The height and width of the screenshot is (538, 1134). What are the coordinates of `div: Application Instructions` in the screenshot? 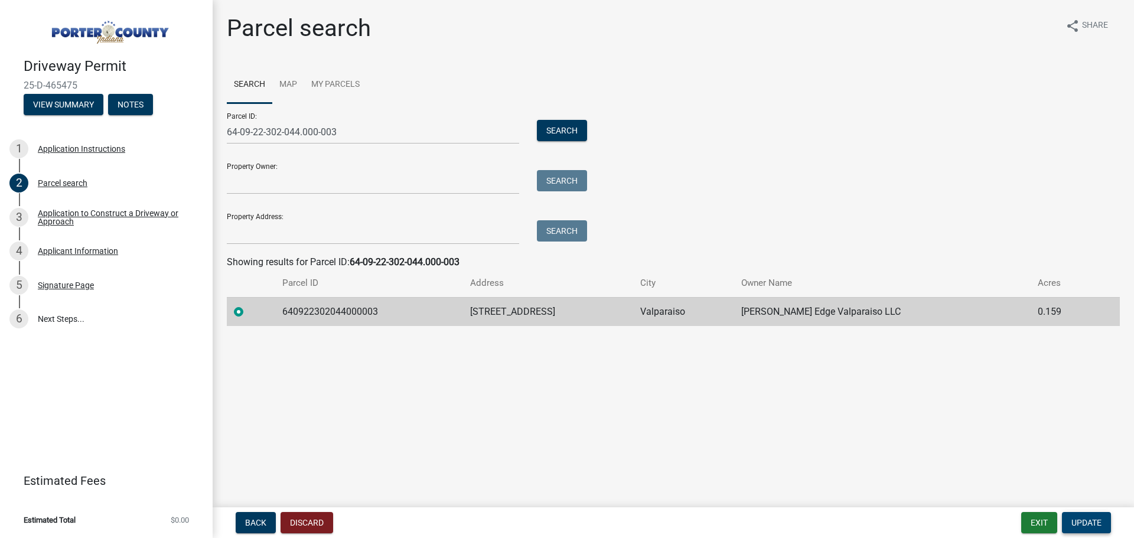 It's located at (81, 149).